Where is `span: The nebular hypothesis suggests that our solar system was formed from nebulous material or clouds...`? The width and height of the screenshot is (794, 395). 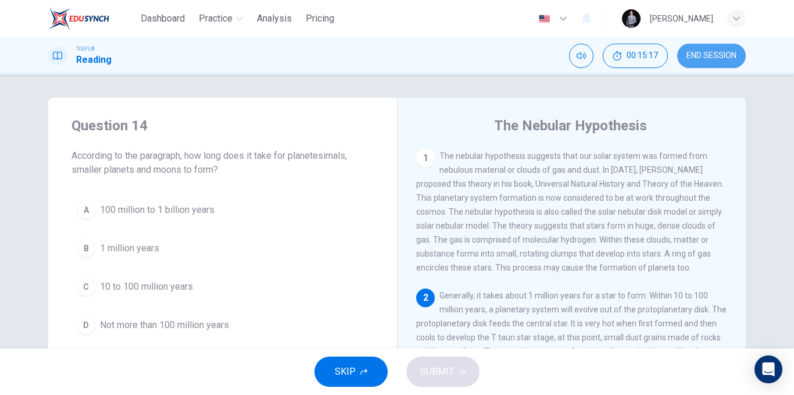
span: The nebular hypothesis suggests that our solar system was formed from nebulous material or clouds... is located at coordinates (569, 211).